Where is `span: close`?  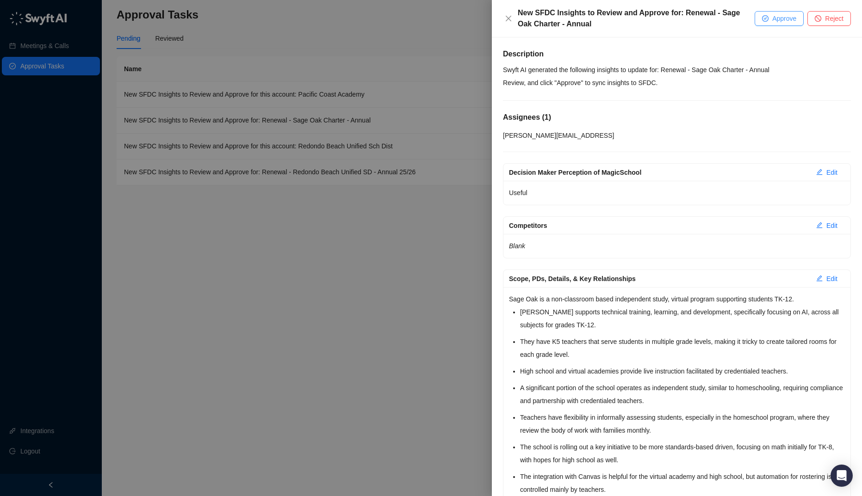 span: close is located at coordinates (508, 19).